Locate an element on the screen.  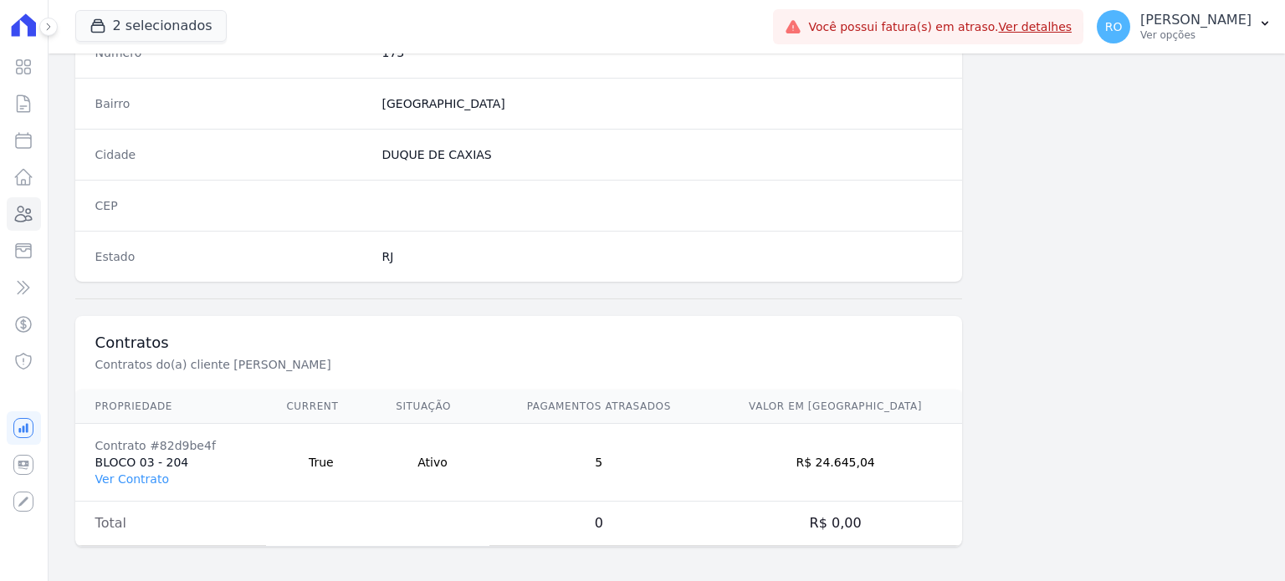
dd: RJ is located at coordinates (663, 257).